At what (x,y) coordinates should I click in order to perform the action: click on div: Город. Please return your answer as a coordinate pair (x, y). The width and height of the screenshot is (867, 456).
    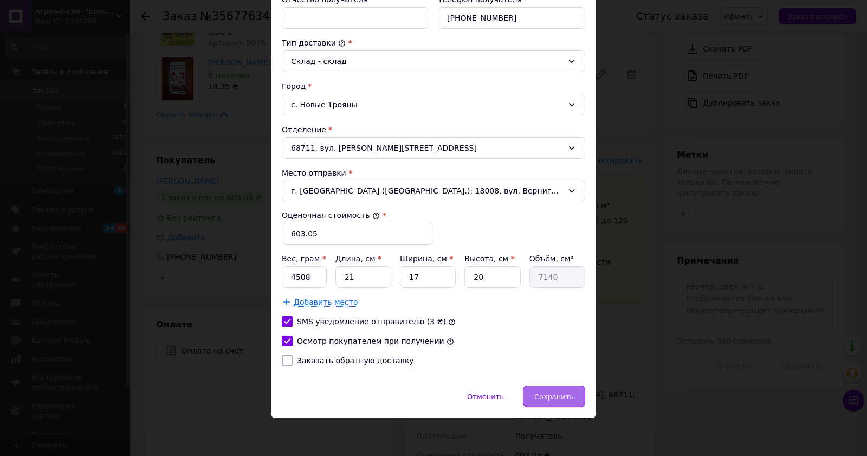
    Looking at the image, I should click on (434, 86).